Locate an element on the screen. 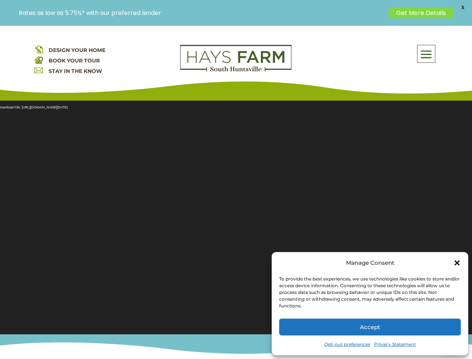 Image resolution: width=472 pixels, height=359 pixels. a: Get More Details is located at coordinates (421, 13).